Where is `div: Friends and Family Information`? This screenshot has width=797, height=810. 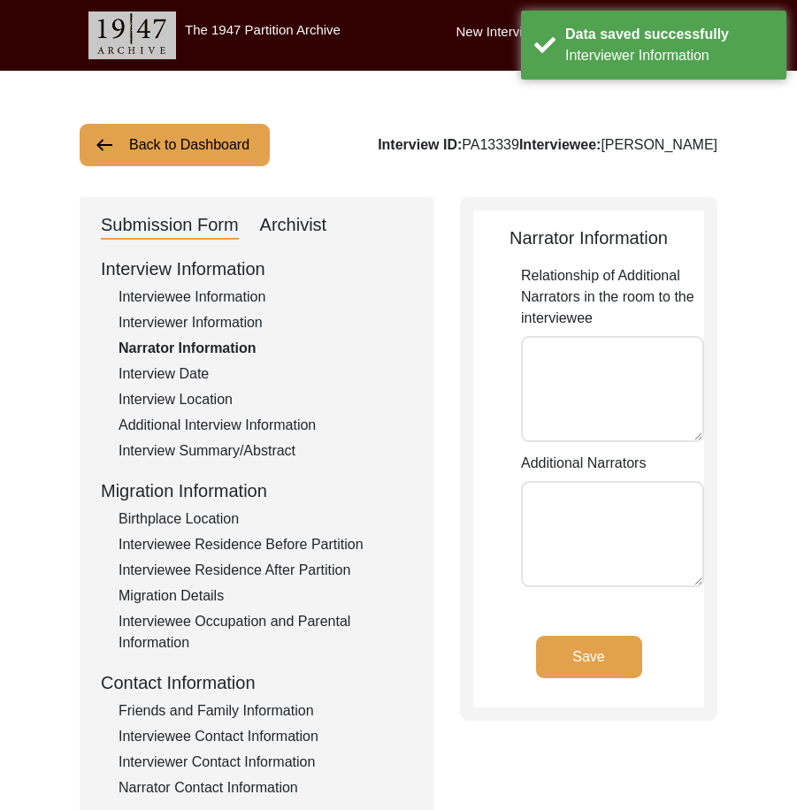 div: Friends and Family Information is located at coordinates (265, 711).